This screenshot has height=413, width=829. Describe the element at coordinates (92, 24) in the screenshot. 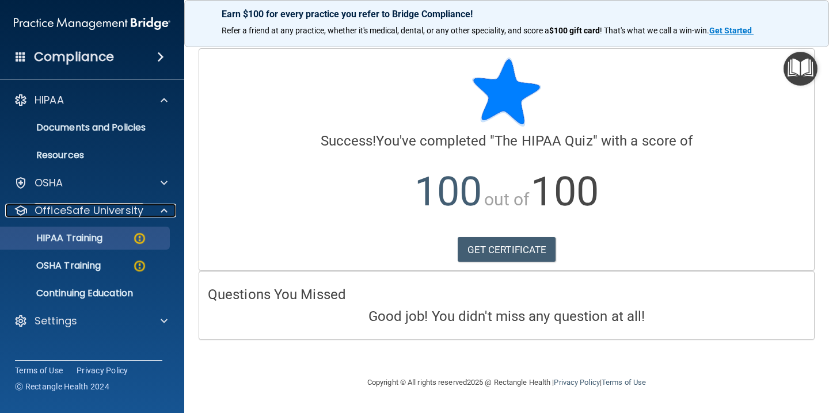

I see `img: PMB logo` at that location.